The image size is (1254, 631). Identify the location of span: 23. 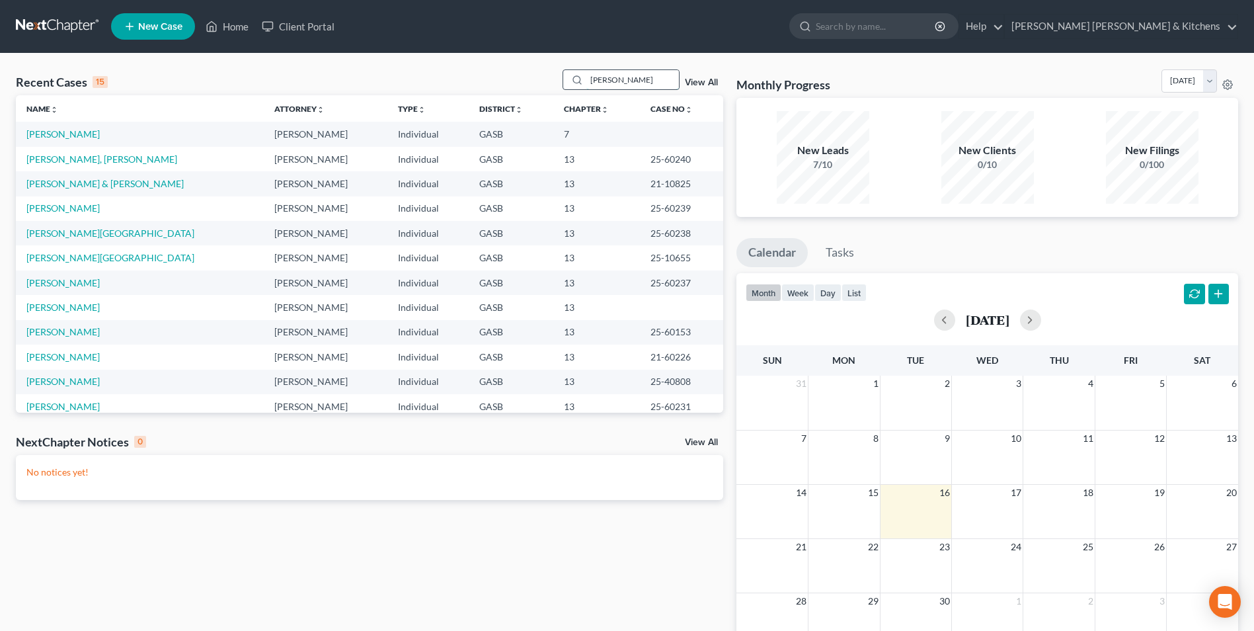
(945, 547).